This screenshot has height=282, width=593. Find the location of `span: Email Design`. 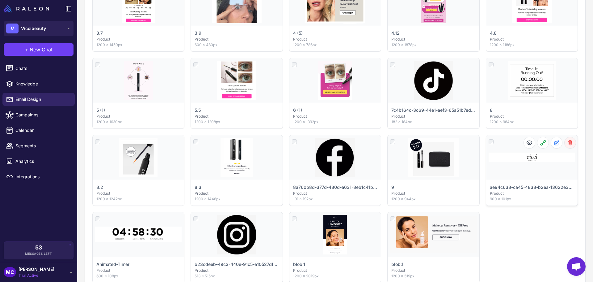

span: Email Design is located at coordinates (43, 99).